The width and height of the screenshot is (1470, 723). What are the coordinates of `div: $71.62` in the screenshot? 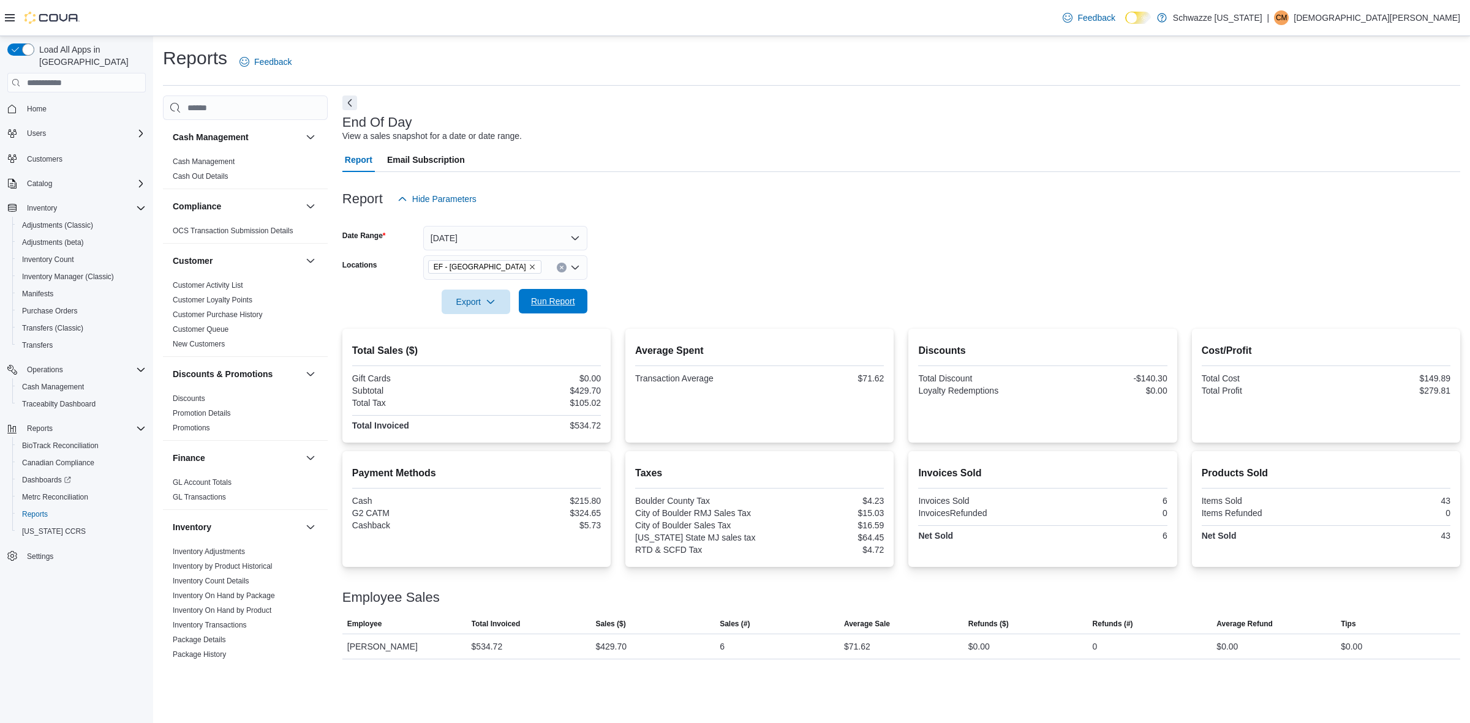 It's located at (857, 647).